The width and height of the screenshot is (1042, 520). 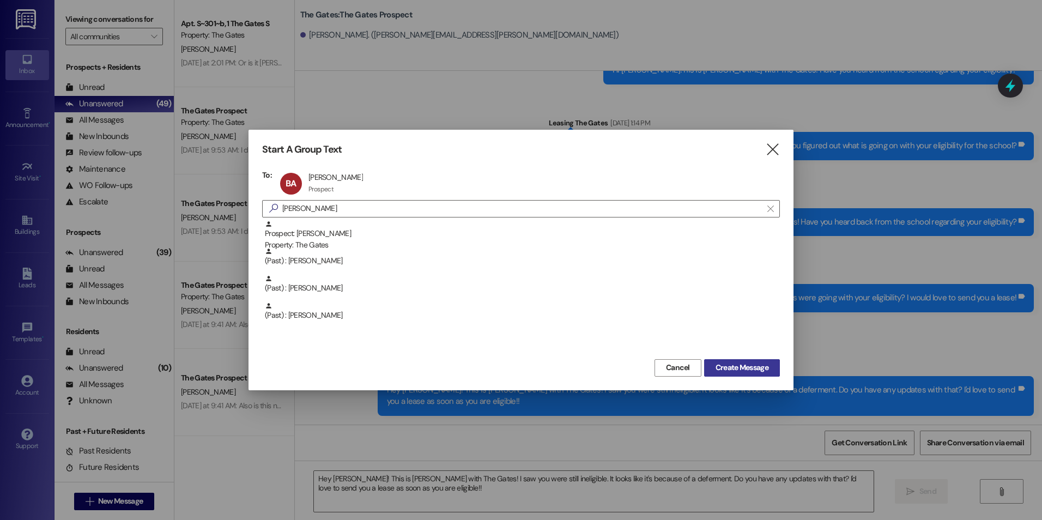 I want to click on input: Search for any contact or apartment, so click(x=522, y=209).